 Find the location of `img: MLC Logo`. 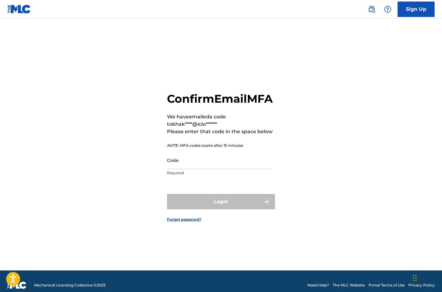

img: MLC Logo is located at coordinates (19, 9).